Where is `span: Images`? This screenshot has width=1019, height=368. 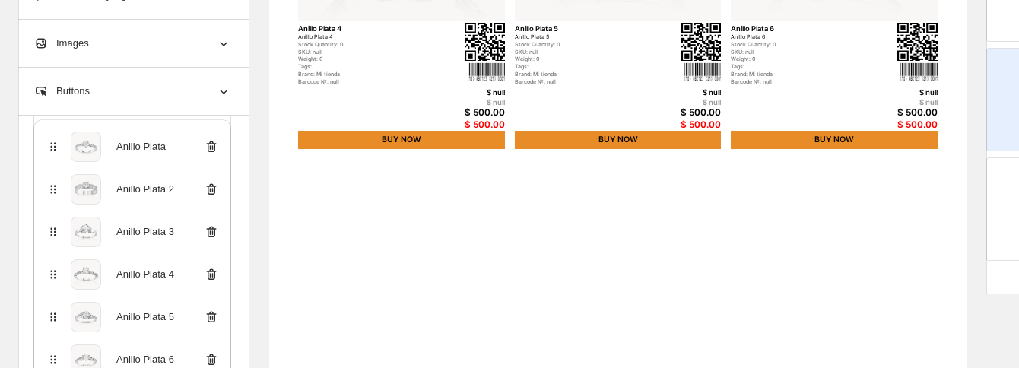
span: Images is located at coordinates (61, 43).